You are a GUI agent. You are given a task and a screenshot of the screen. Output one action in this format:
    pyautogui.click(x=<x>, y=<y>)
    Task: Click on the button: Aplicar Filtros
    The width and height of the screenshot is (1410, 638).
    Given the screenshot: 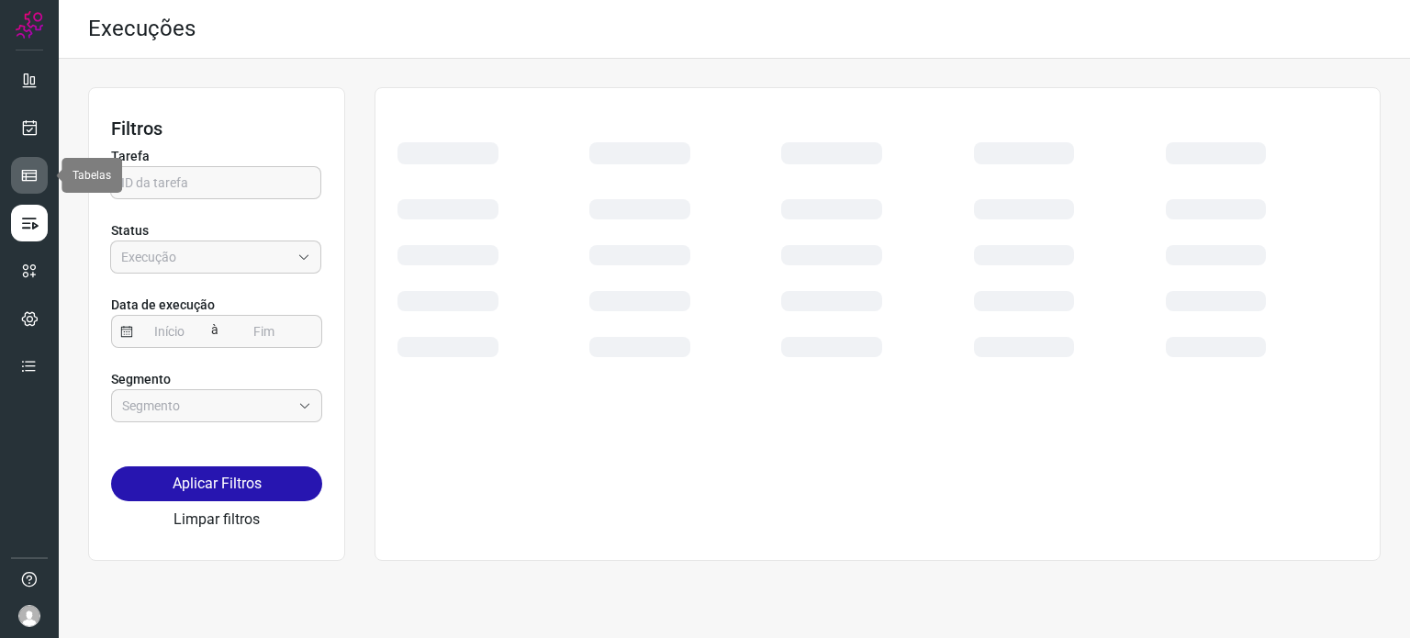 What is the action you would take?
    pyautogui.click(x=217, y=484)
    